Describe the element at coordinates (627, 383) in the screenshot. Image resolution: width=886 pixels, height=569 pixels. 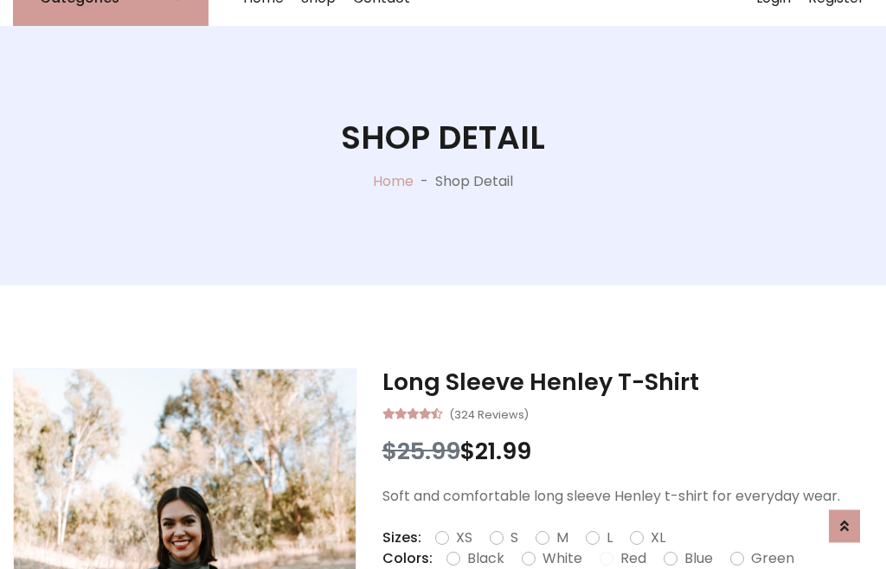
I see `h3: Long Sleeve Henley T-Shirt` at that location.